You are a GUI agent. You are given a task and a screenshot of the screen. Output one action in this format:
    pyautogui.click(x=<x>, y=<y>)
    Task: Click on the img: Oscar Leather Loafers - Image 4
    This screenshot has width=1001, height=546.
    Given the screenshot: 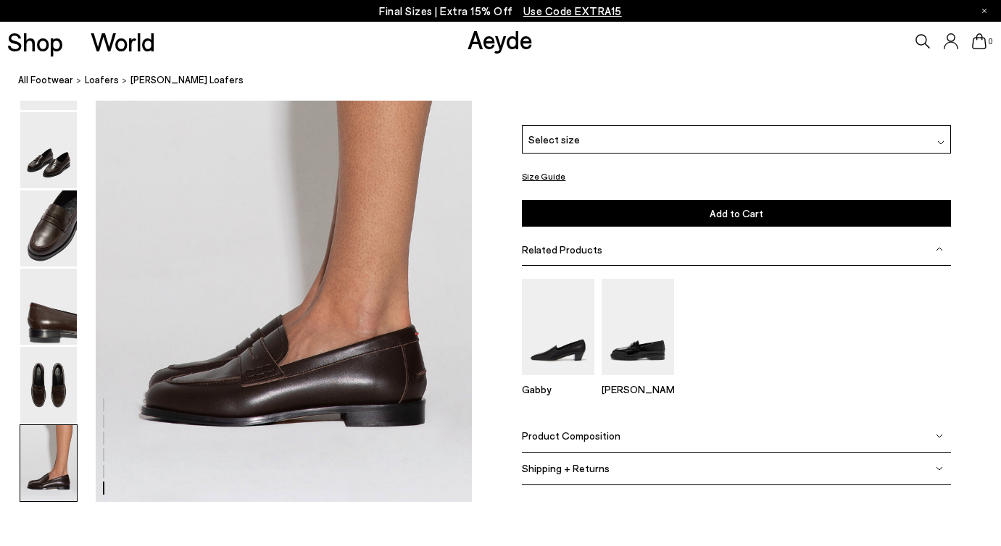 What is the action you would take?
    pyautogui.click(x=49, y=307)
    